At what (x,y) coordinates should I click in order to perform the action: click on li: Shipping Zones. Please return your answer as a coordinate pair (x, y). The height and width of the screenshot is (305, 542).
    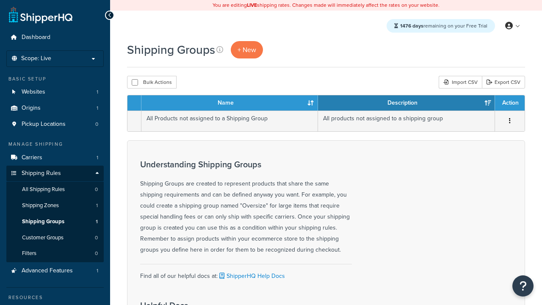
    Looking at the image, I should click on (55, 205).